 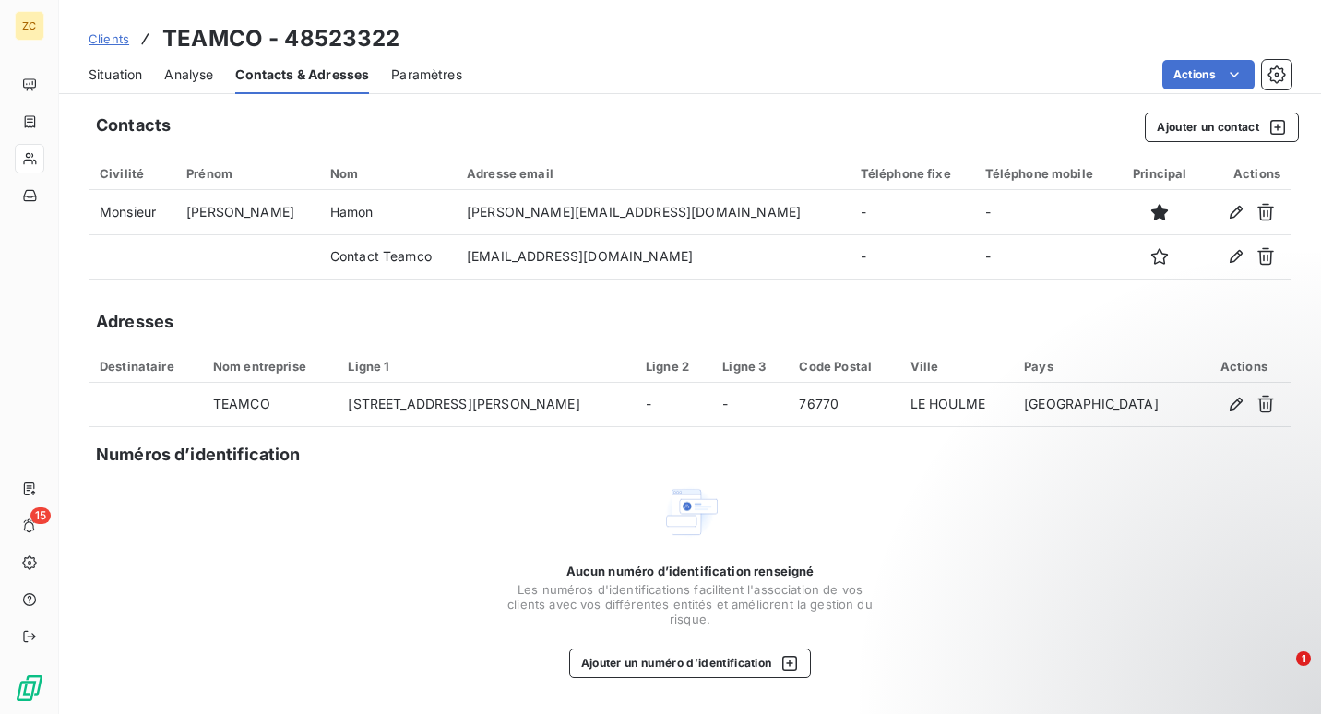 I want to click on img: Empty state, so click(x=690, y=512).